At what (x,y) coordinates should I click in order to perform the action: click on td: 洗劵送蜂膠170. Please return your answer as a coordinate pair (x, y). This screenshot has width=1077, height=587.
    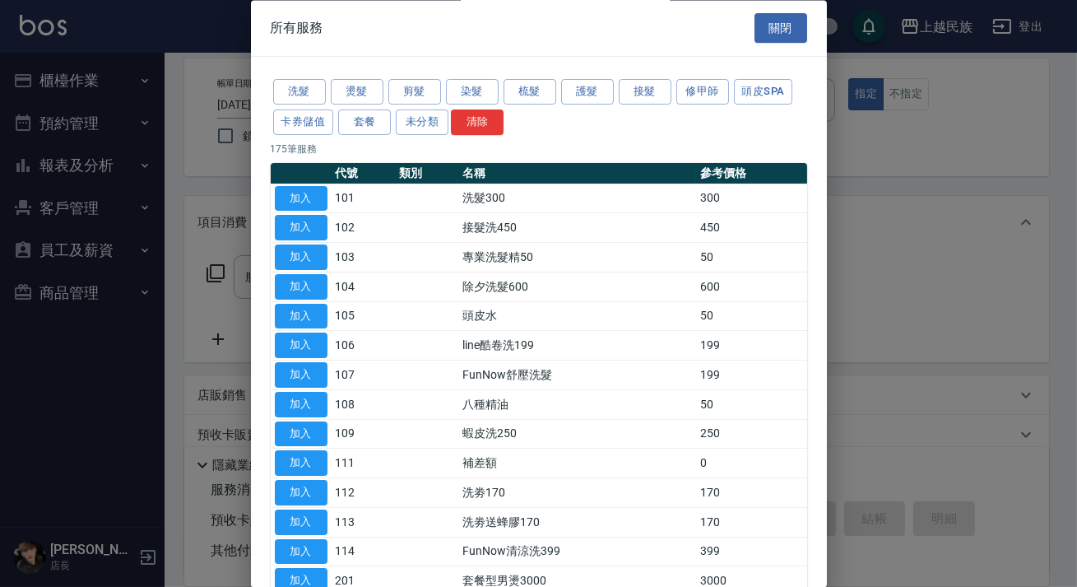
    Looking at the image, I should click on (577, 523).